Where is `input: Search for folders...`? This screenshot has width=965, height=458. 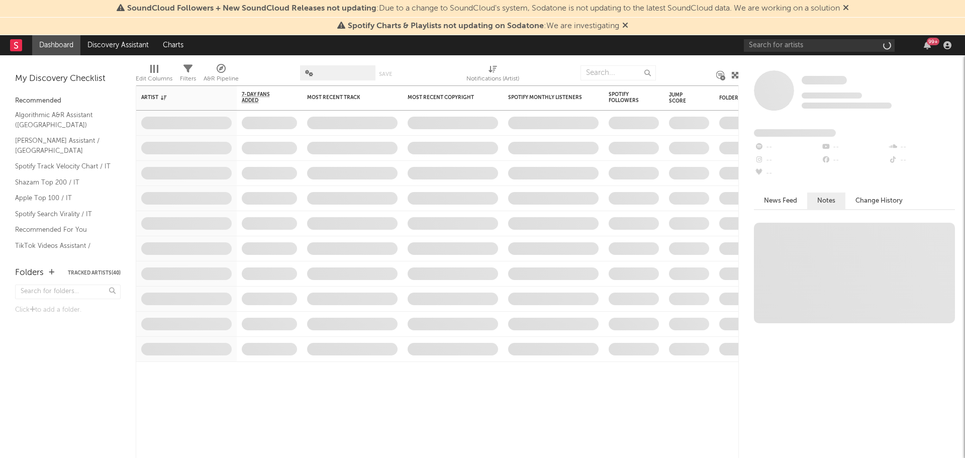 input: Search for folders... is located at coordinates (68, 292).